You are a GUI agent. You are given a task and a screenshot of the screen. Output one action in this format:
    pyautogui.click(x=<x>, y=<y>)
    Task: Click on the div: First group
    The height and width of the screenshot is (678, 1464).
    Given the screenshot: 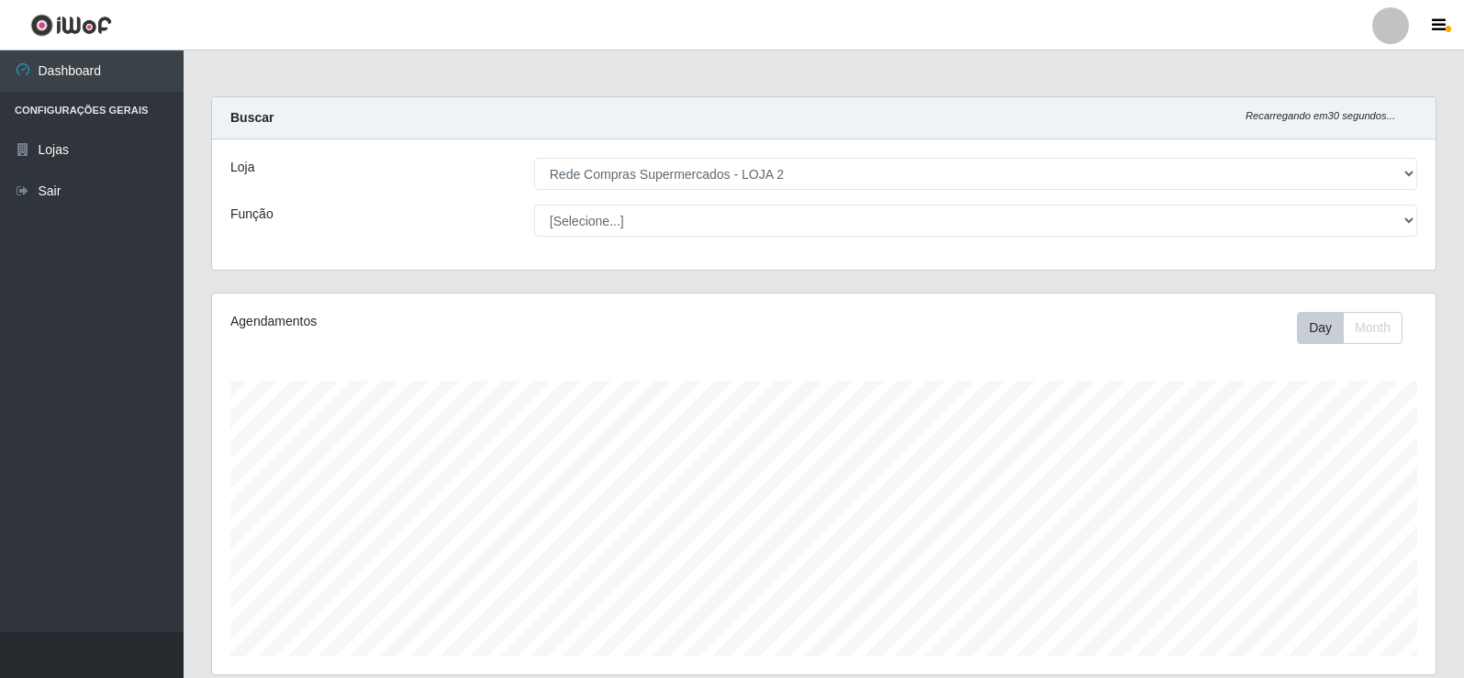 What is the action you would take?
    pyautogui.click(x=1349, y=328)
    